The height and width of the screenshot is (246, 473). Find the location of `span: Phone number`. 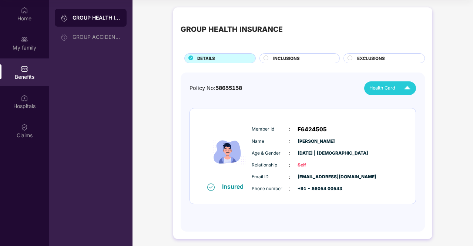

span: Phone number is located at coordinates (270, 189).